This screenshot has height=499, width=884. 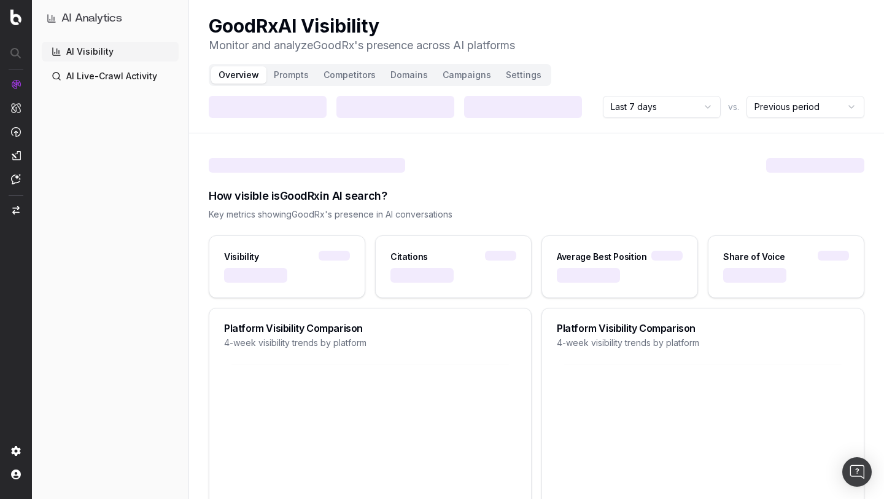 I want to click on img: Activation, so click(x=16, y=131).